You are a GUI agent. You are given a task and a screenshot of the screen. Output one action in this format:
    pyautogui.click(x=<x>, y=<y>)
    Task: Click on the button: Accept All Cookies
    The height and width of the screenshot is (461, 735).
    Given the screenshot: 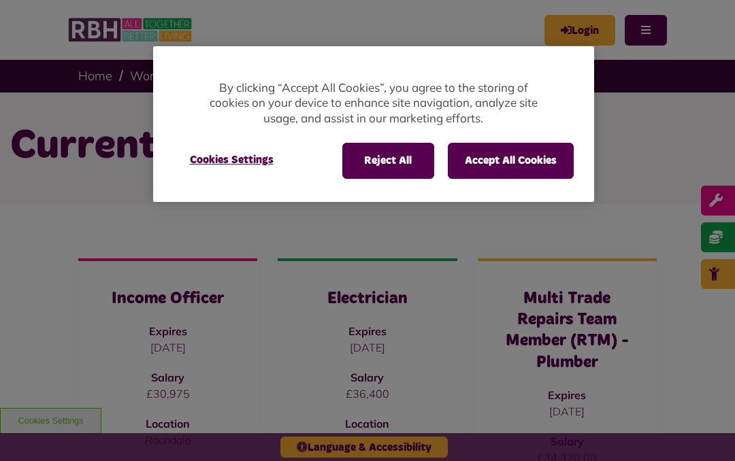 What is the action you would take?
    pyautogui.click(x=510, y=161)
    